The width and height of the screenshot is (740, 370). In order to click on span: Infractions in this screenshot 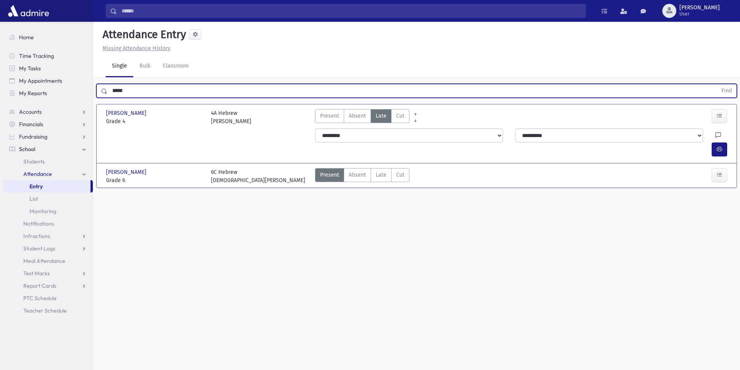, I will do `click(37, 236)`.